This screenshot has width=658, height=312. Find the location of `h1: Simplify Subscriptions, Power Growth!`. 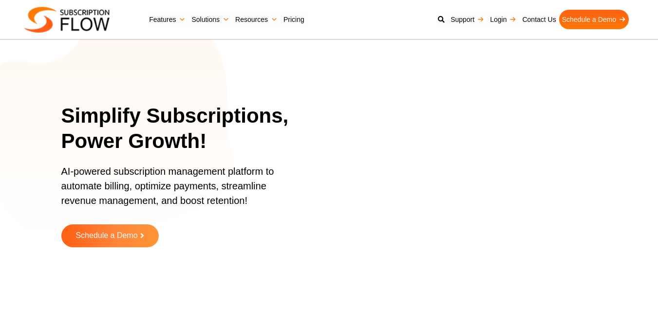

h1: Simplify Subscriptions, Power Growth! is located at coordinates (183, 129).